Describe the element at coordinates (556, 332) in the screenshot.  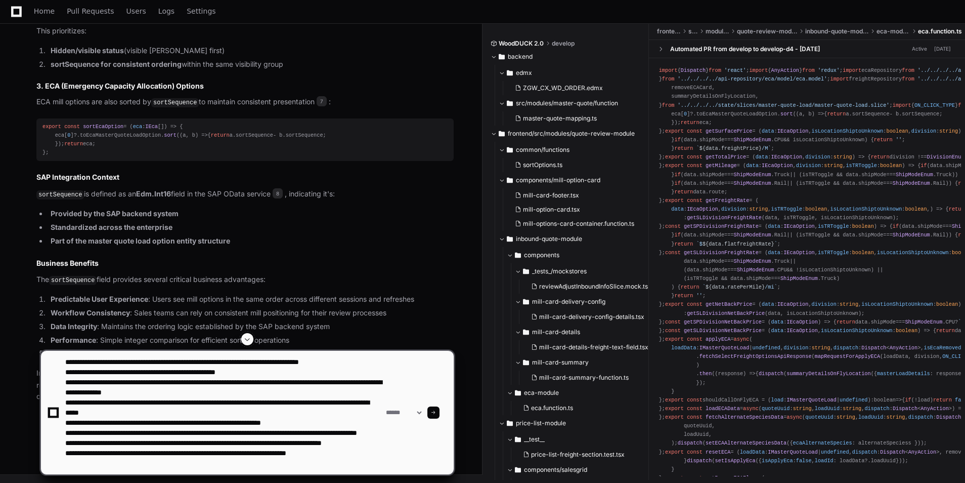
I see `span: mill-card-details` at that location.